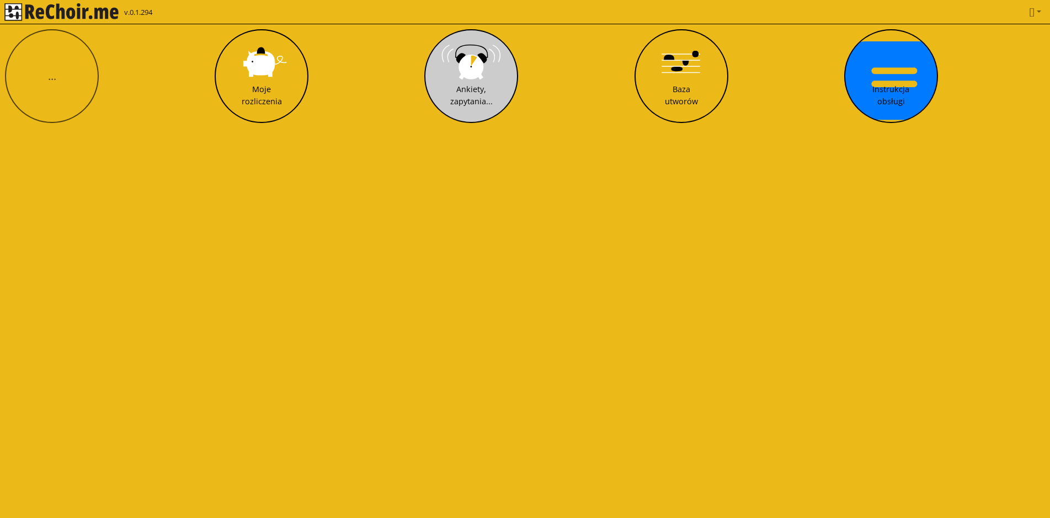 Image resolution: width=1050 pixels, height=518 pixels. What do you see at coordinates (61, 12) in the screenshot?
I see `img: rekłajer mi` at bounding box center [61, 12].